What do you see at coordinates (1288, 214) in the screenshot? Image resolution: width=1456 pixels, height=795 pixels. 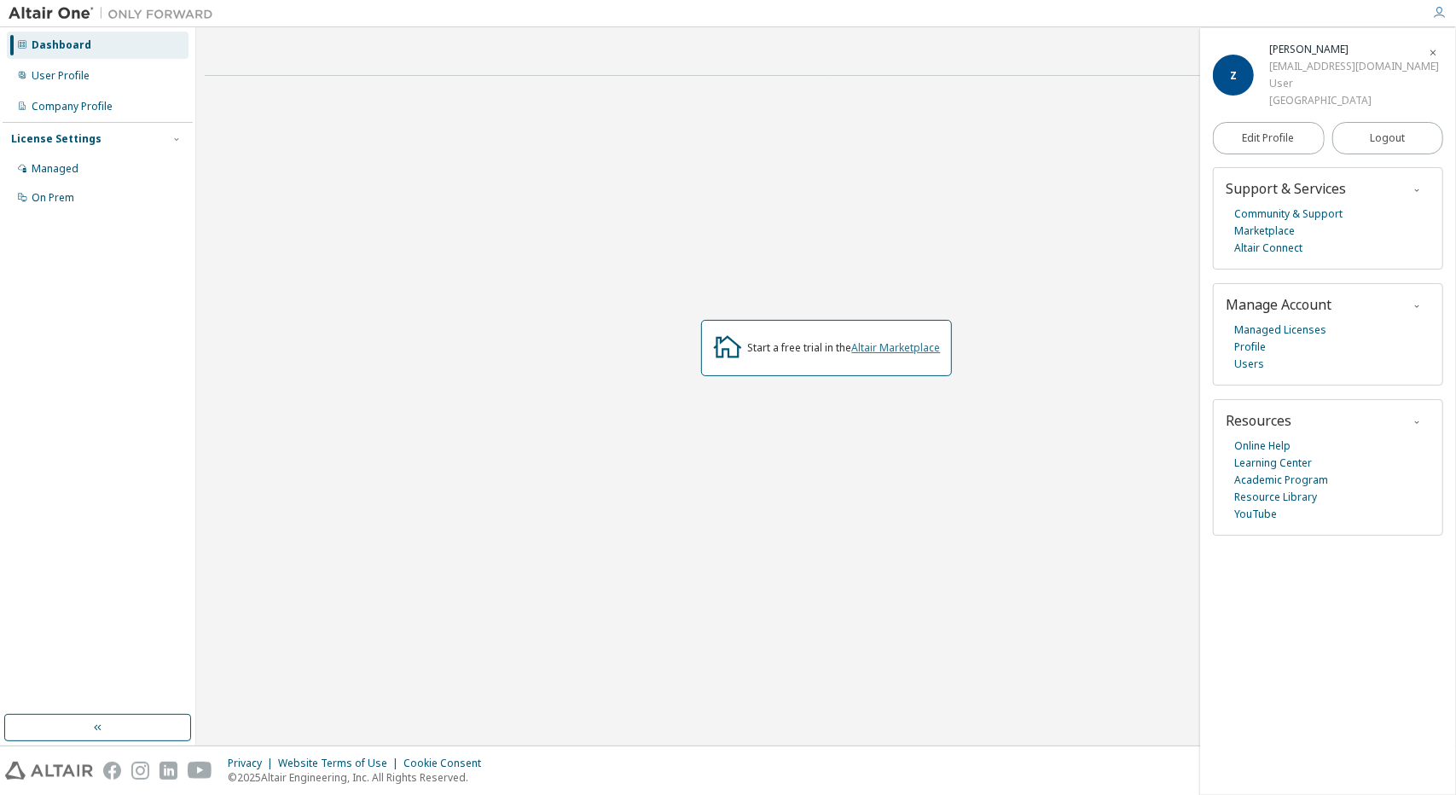 I see `a: Community & Support` at bounding box center [1288, 214].